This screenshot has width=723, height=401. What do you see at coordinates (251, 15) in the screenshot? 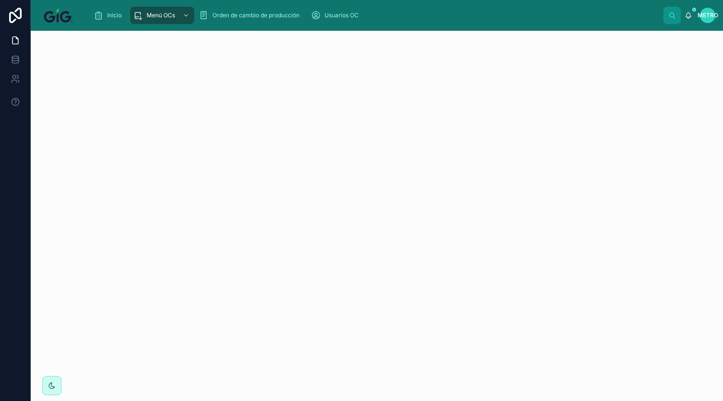
I see `a: Orden de cambio de producción` at bounding box center [251, 15].